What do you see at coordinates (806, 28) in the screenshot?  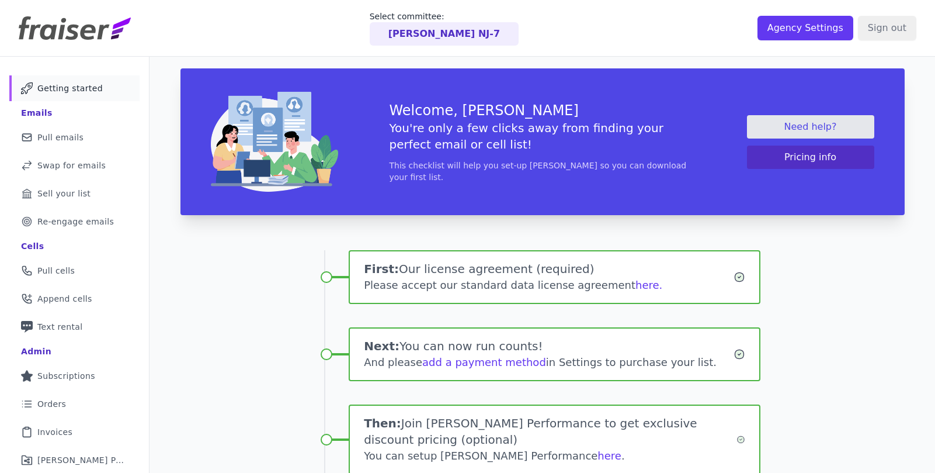 I see `input: Agency Settings` at bounding box center [806, 28].